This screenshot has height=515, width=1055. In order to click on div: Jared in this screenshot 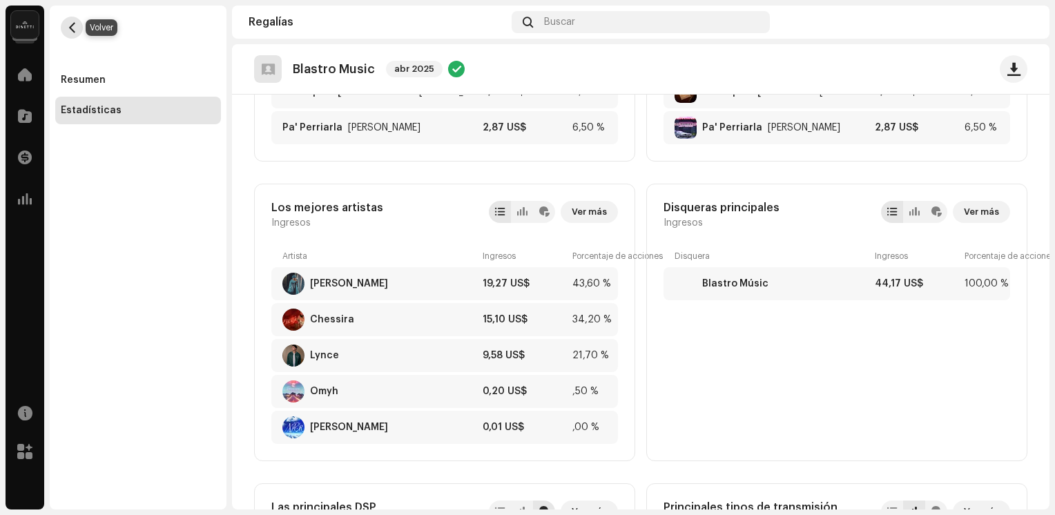, I will do `click(349, 284)`.